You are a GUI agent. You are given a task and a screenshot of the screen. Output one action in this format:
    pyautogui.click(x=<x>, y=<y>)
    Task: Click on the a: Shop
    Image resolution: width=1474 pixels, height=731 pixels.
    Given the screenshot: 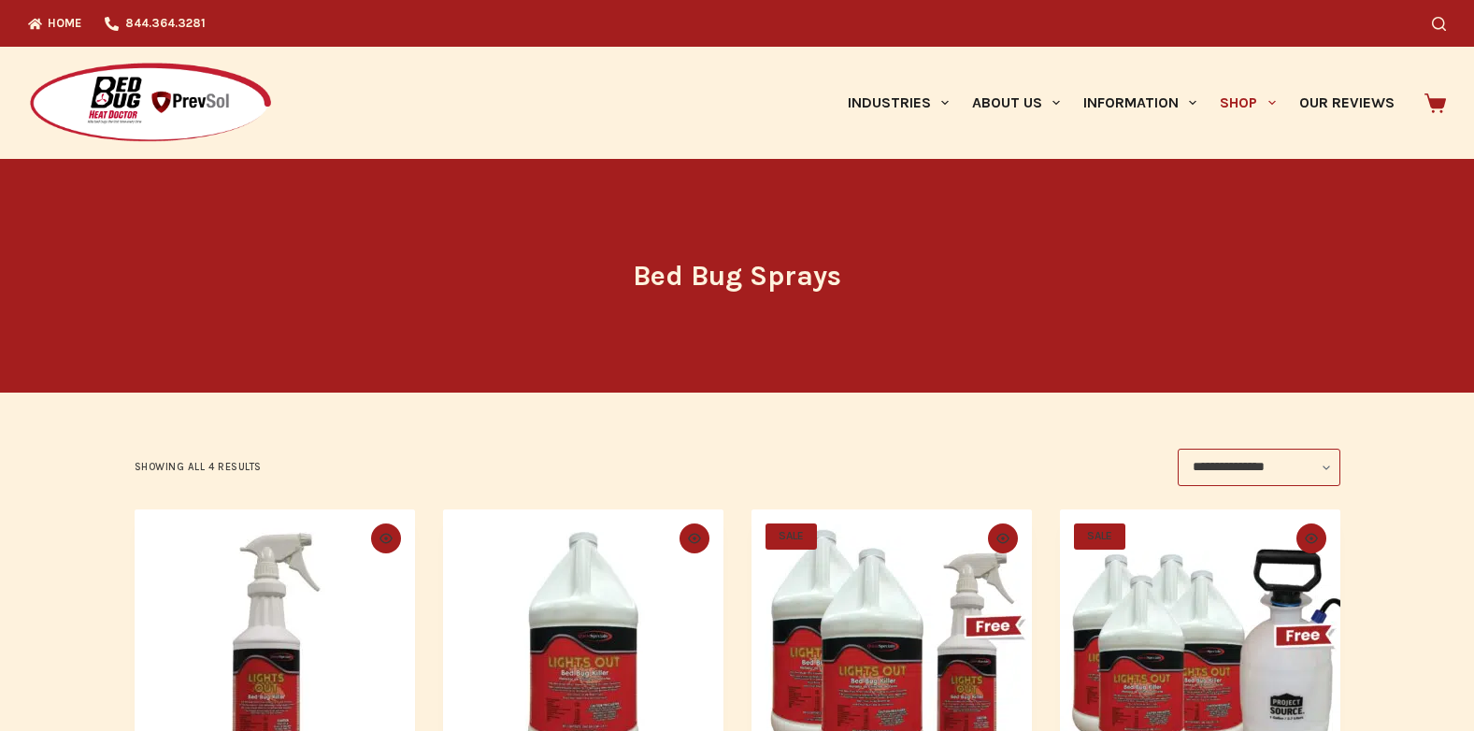 What is the action you would take?
    pyautogui.click(x=1248, y=103)
    